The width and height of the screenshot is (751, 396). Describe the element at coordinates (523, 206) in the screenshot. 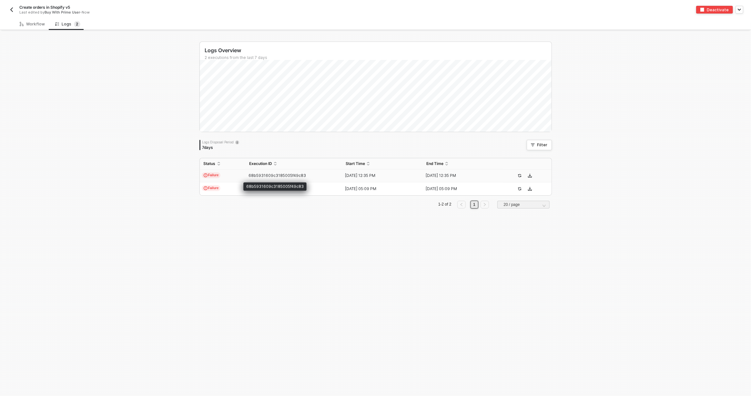

I see `div: Page Size` at that location.